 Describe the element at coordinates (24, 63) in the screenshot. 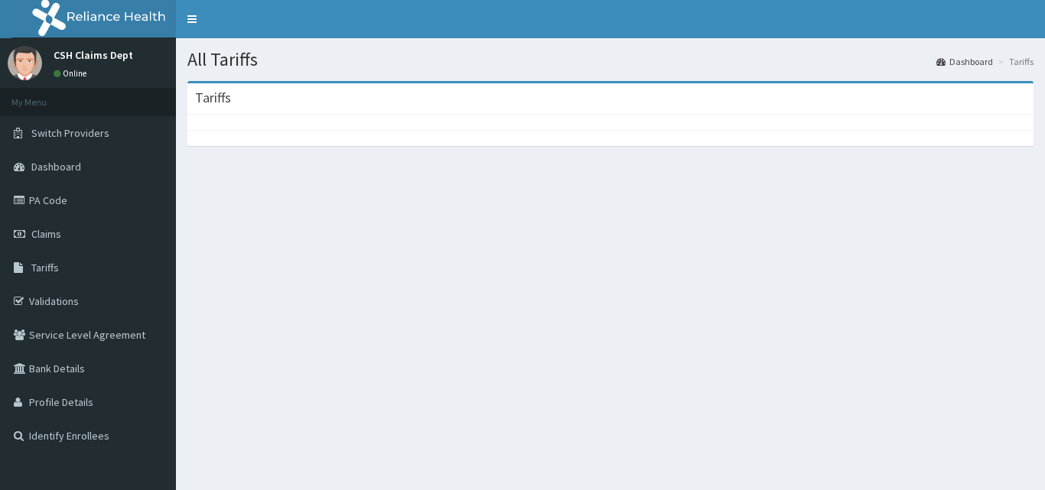

I see `img: User Image` at that location.